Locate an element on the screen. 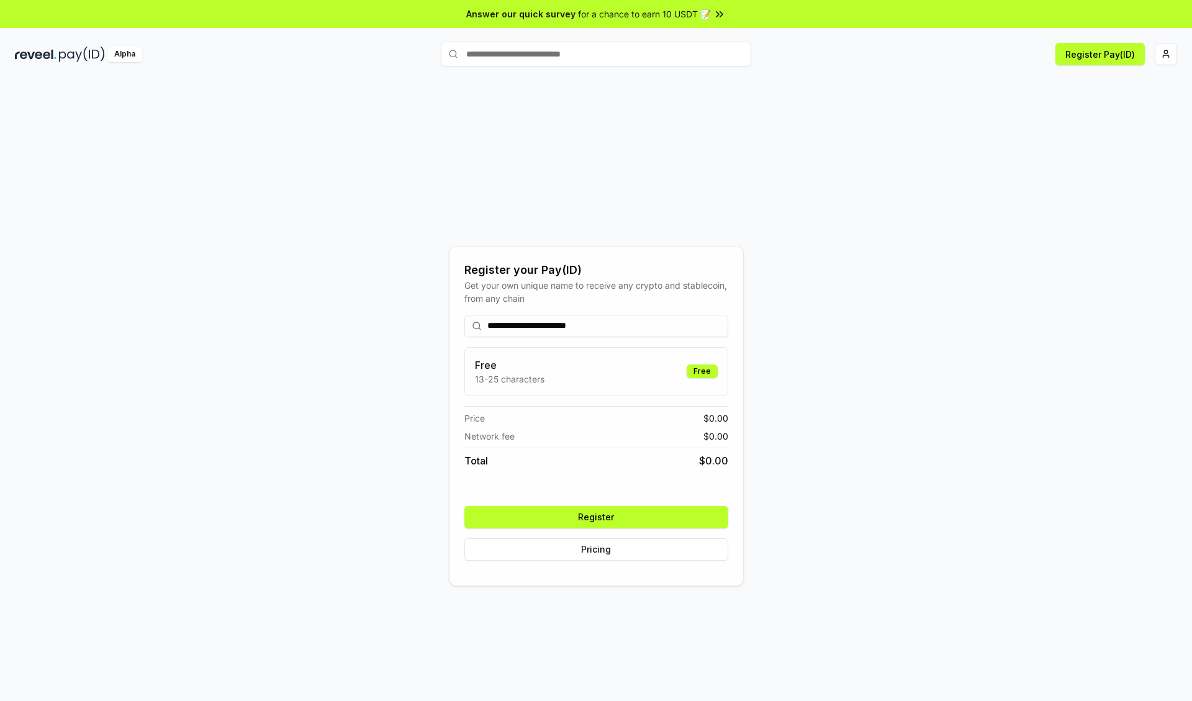 This screenshot has width=1192, height=701. span: Answer our quick survey is located at coordinates (521, 14).